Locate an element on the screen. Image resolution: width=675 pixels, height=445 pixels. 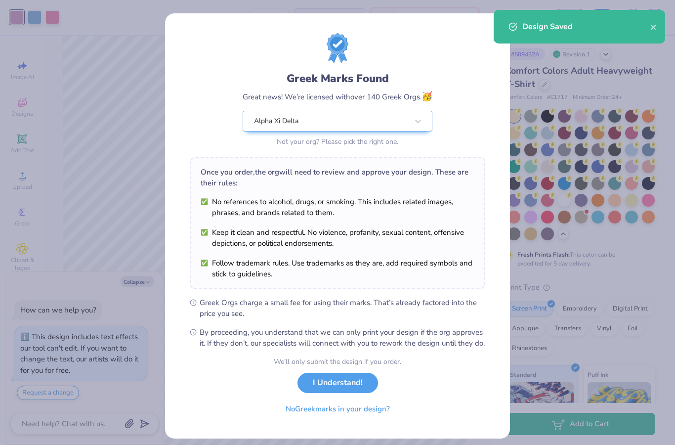
img: license-marks-badge.png is located at coordinates (337, 48).